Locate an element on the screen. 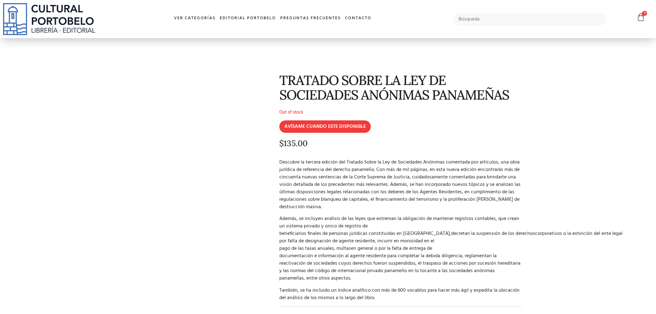 The width and height of the screenshot is (656, 314). a: 0 is located at coordinates (640, 17).